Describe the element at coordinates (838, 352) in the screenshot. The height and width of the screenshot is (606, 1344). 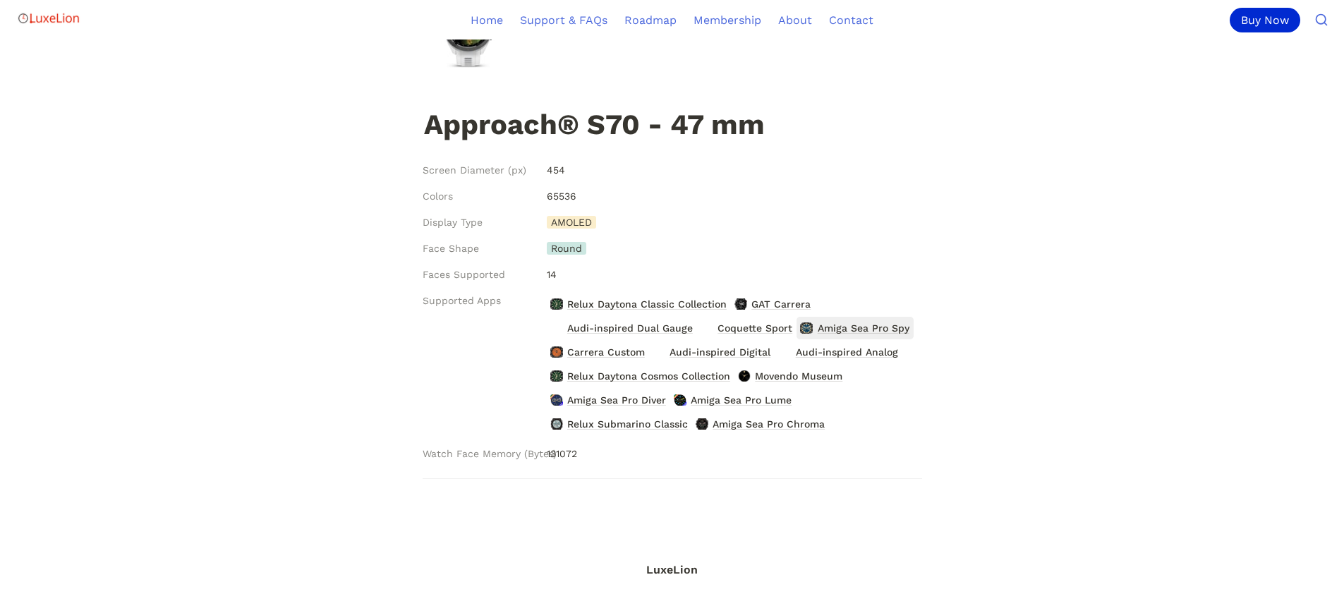
I see `a: Audi-inspired AnalogAudi-inspired Analog` at that location.